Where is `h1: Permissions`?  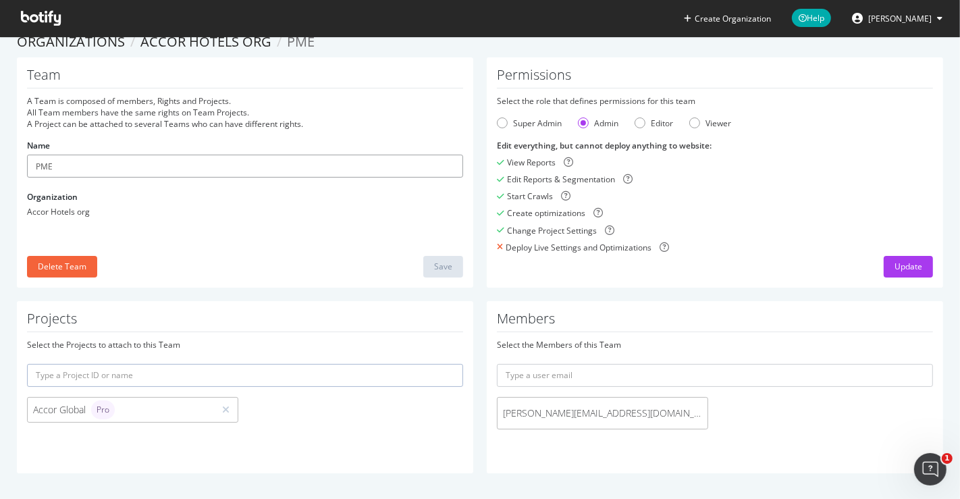
h1: Permissions is located at coordinates (715, 78).